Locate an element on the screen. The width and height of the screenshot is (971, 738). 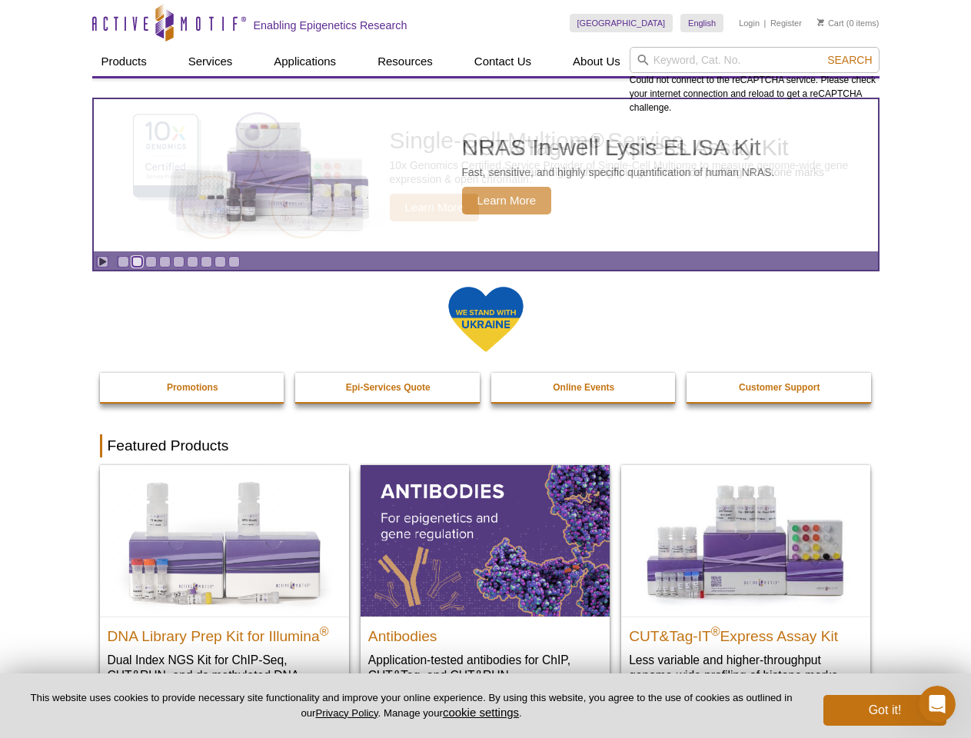
strong: Online Events is located at coordinates (584, 388).